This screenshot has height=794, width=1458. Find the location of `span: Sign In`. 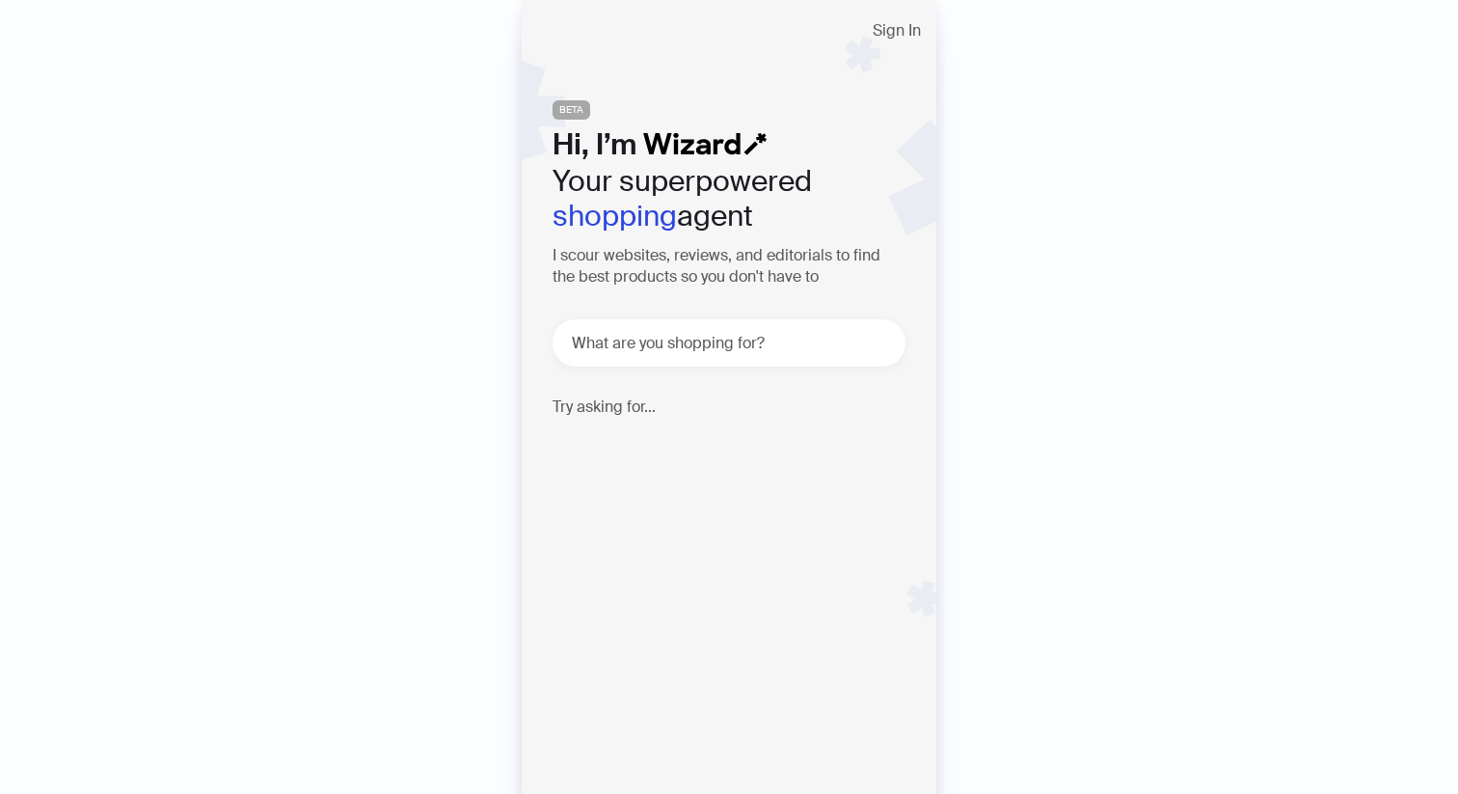

span: Sign In is located at coordinates (897, 31).